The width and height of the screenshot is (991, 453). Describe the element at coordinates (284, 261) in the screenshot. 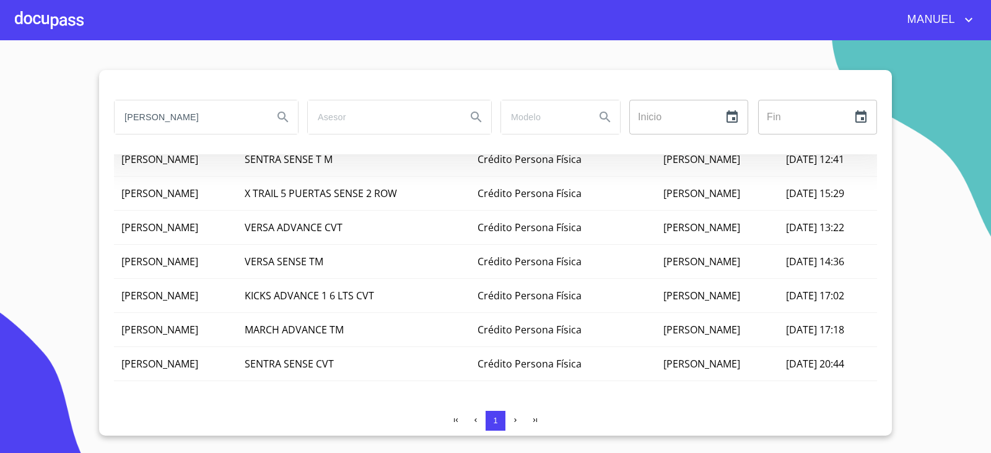

I see `span: VERSA SENSE TM` at that location.